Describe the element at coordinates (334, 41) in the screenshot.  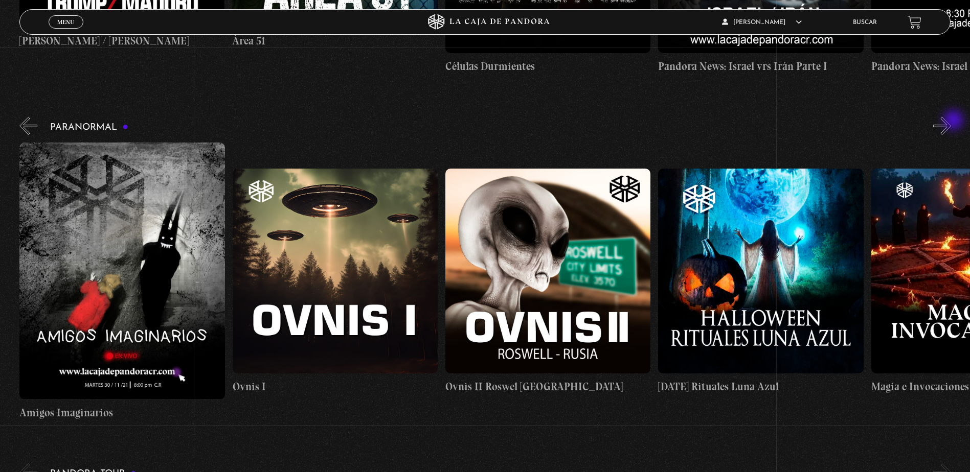
I see `h4: Área 51` at that location.